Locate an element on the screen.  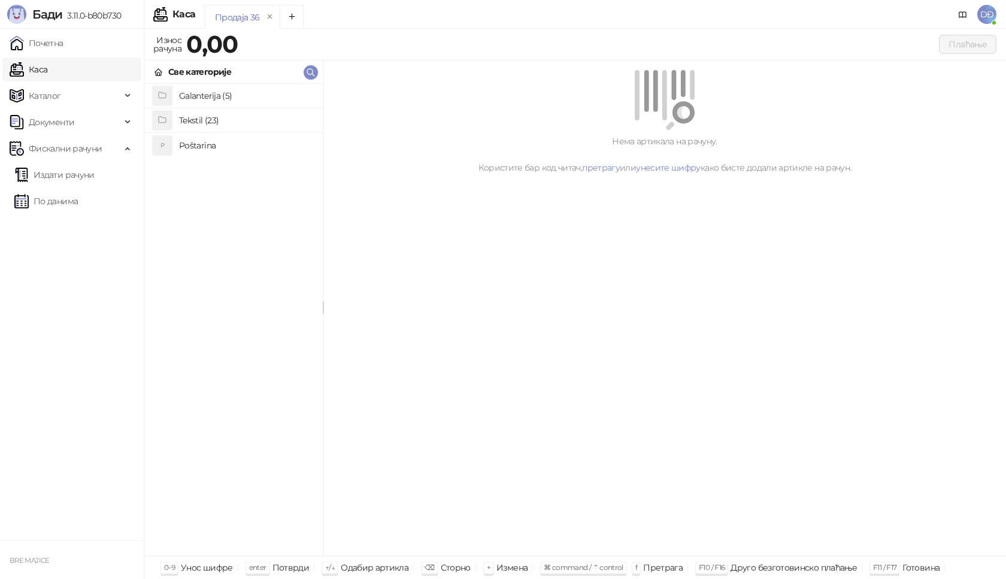
button: Add tab is located at coordinates (292, 17).